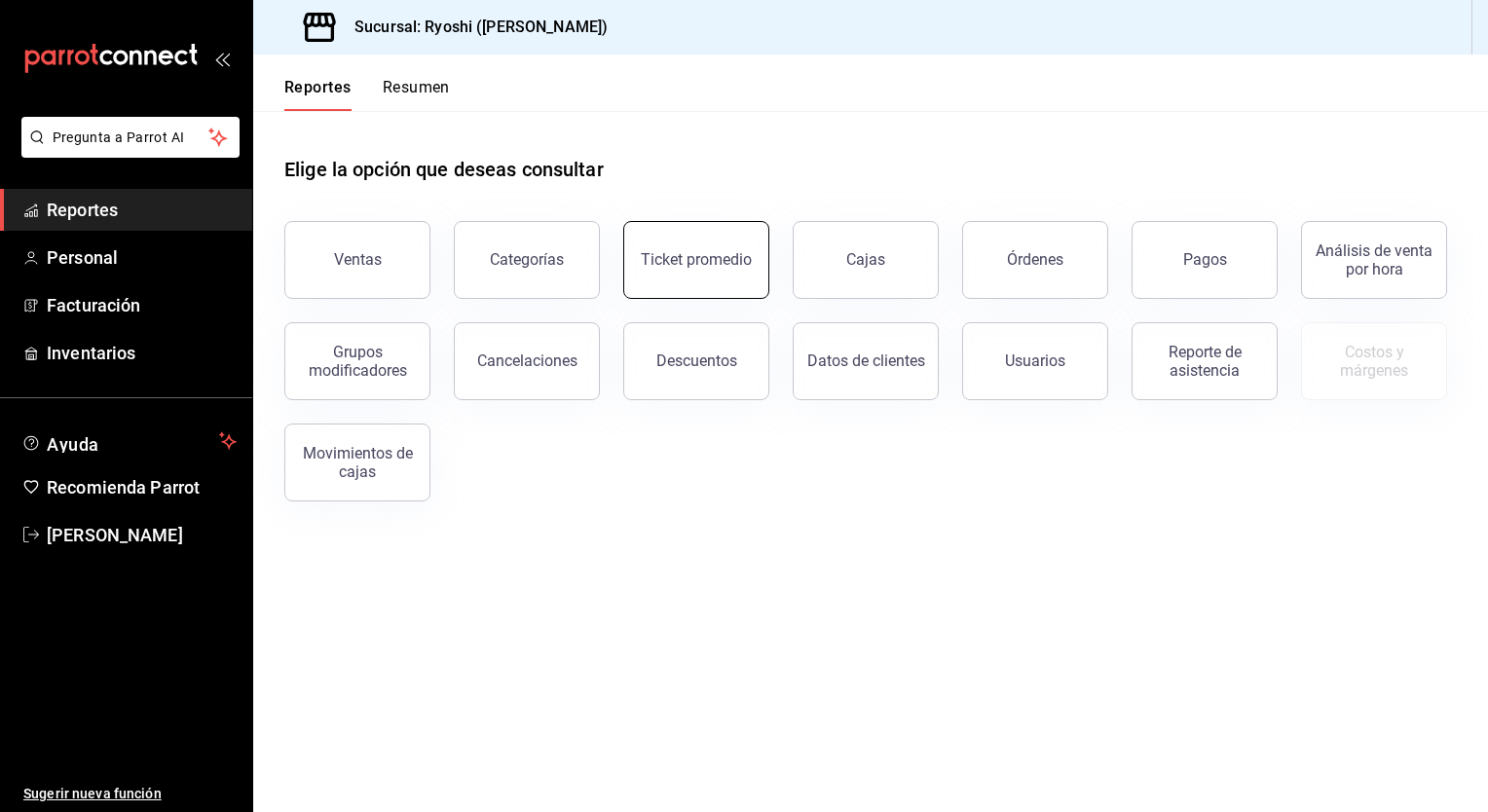 The width and height of the screenshot is (1488, 812). I want to click on div: Reporte de asistencia, so click(1204, 361).